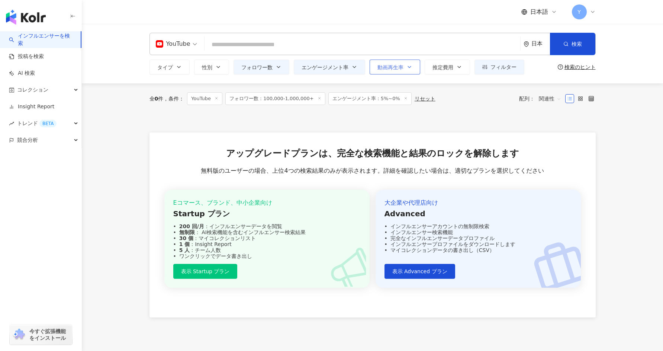  I want to click on div: 日本, so click(541, 44).